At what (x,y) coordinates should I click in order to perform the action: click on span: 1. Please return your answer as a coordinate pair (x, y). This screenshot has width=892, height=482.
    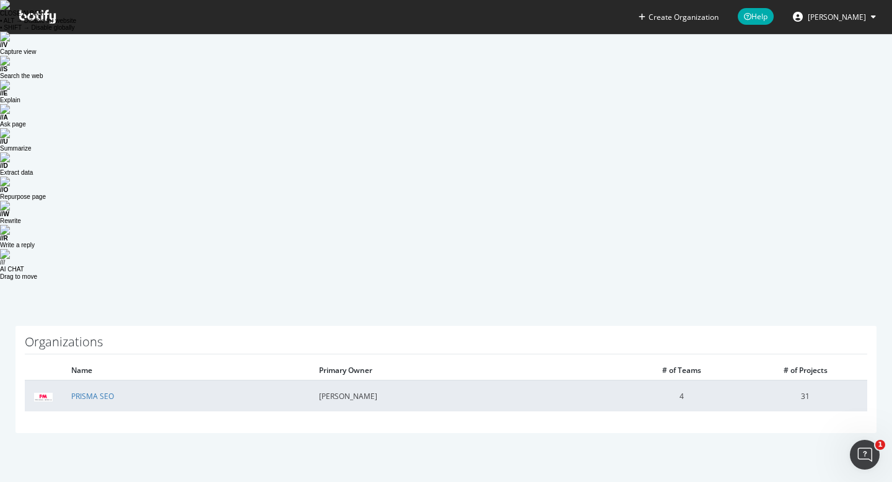
    Looking at the image, I should click on (880, 445).